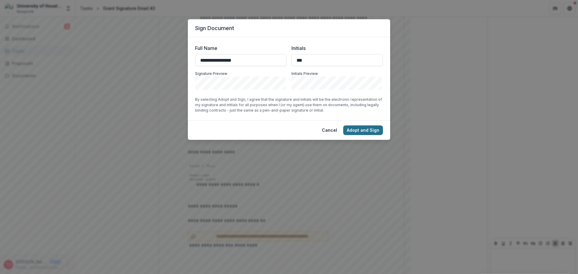 This screenshot has width=578, height=274. What do you see at coordinates (330, 130) in the screenshot?
I see `button: Cancel` at bounding box center [330, 130].